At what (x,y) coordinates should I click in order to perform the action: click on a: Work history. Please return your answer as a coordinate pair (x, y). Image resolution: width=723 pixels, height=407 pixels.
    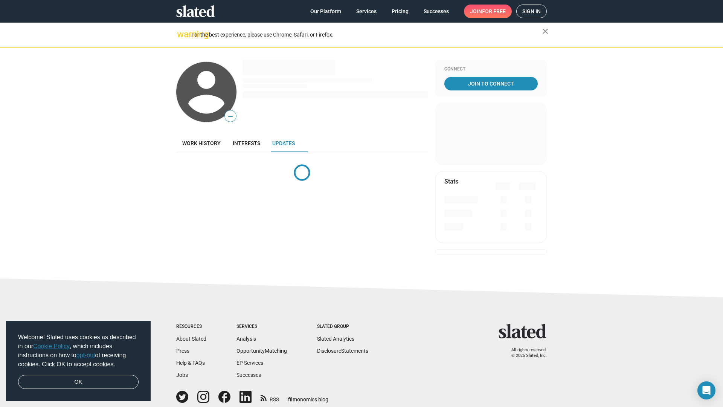
    Looking at the image, I should click on (201, 143).